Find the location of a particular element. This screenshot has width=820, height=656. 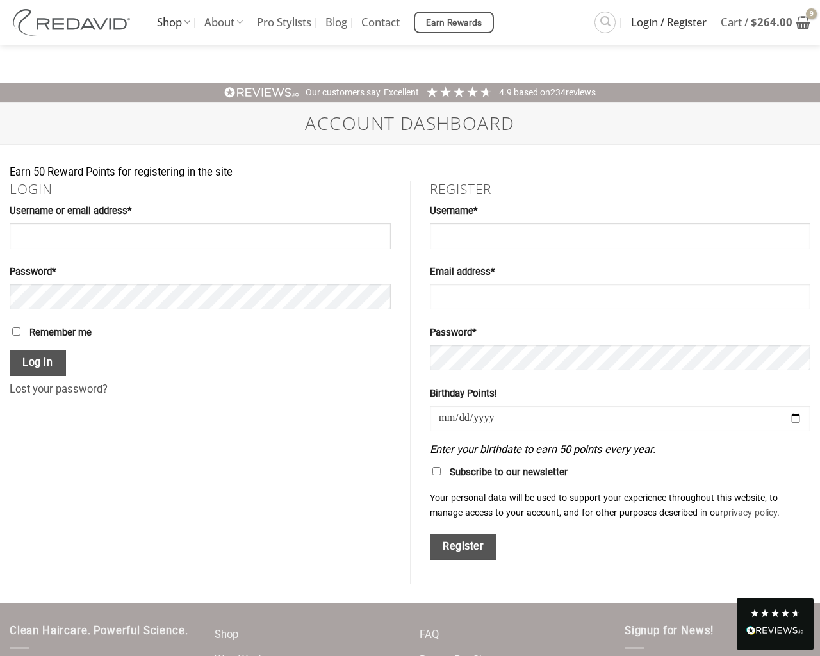

input: Remember me is located at coordinates (16, 331).